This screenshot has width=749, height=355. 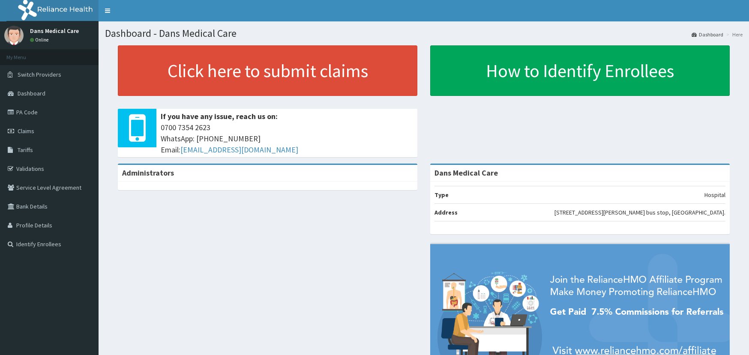 I want to click on b: Type, so click(x=442, y=195).